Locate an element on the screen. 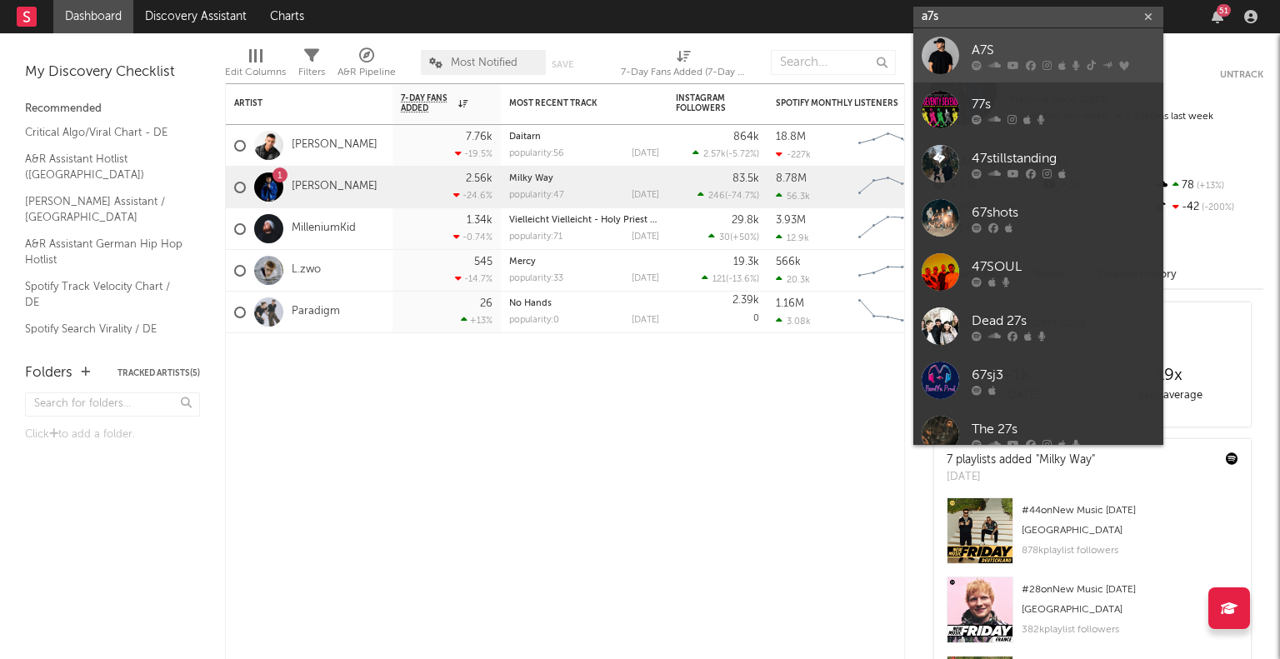 This screenshot has width=1280, height=659. a: Spotify Search Virality / DE is located at coordinates (104, 329).